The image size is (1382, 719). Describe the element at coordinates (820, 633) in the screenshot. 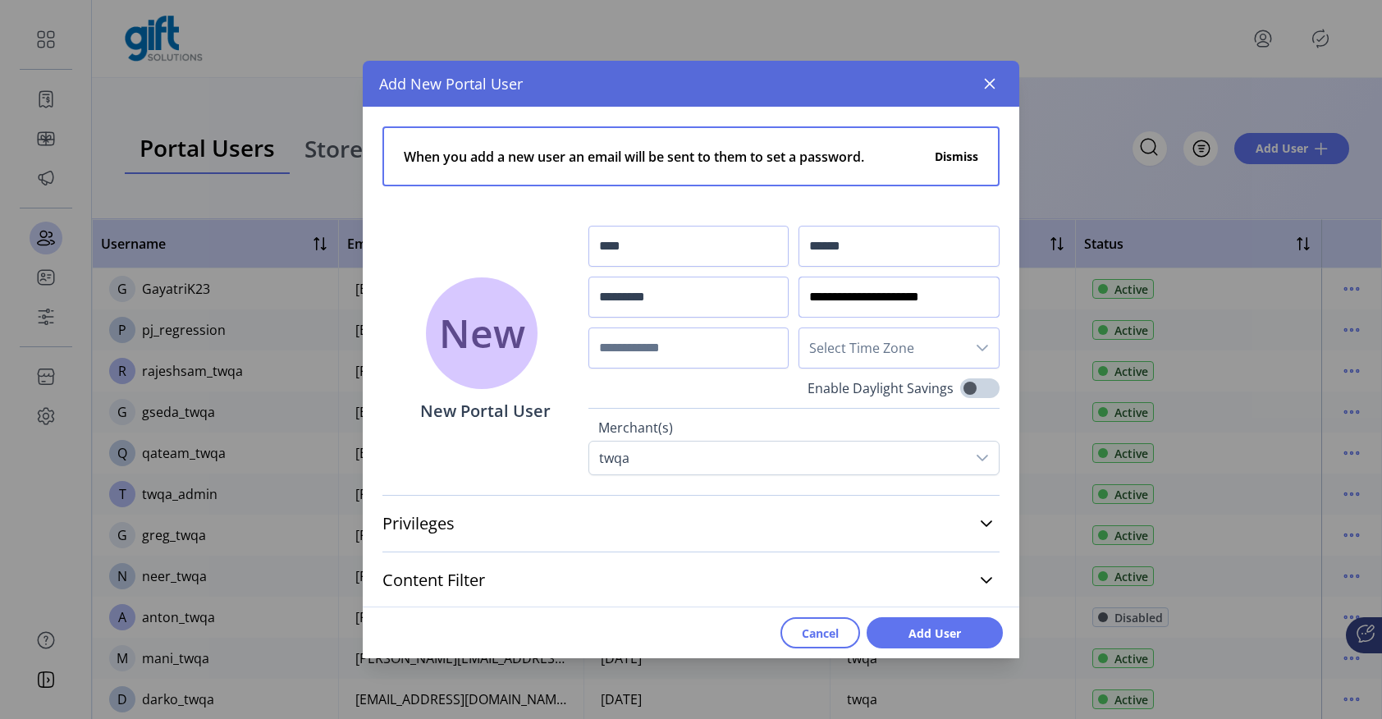

I see `span: Cancel` at that location.